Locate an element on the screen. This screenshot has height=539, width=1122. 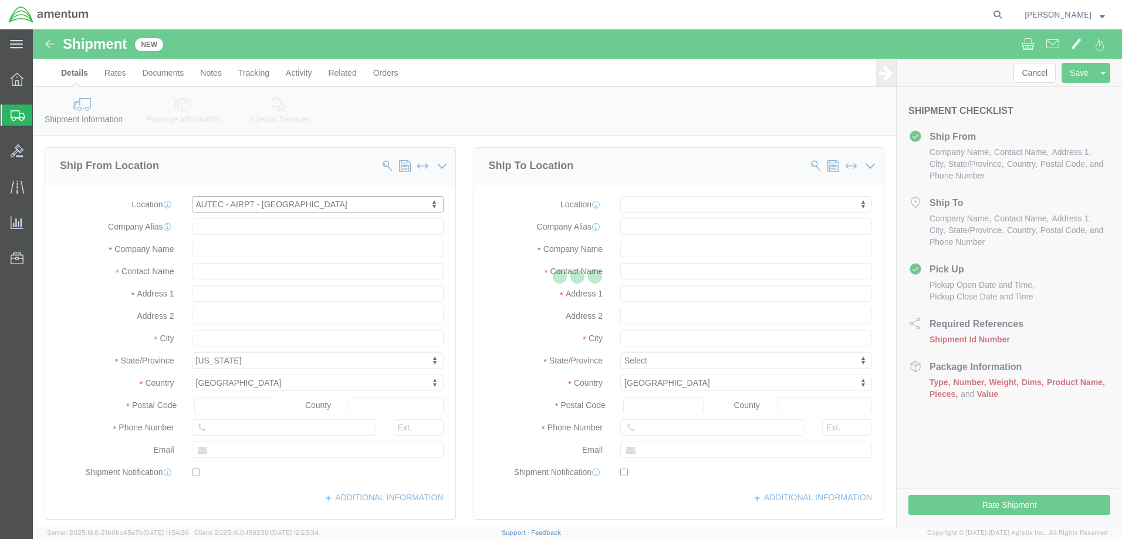
a: Feedback is located at coordinates (546, 532).